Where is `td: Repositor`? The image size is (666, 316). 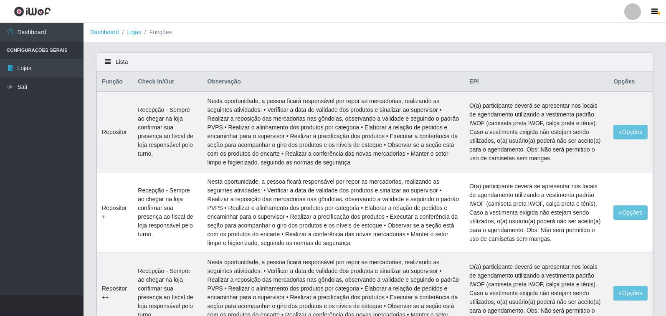 td: Repositor is located at coordinates (115, 132).